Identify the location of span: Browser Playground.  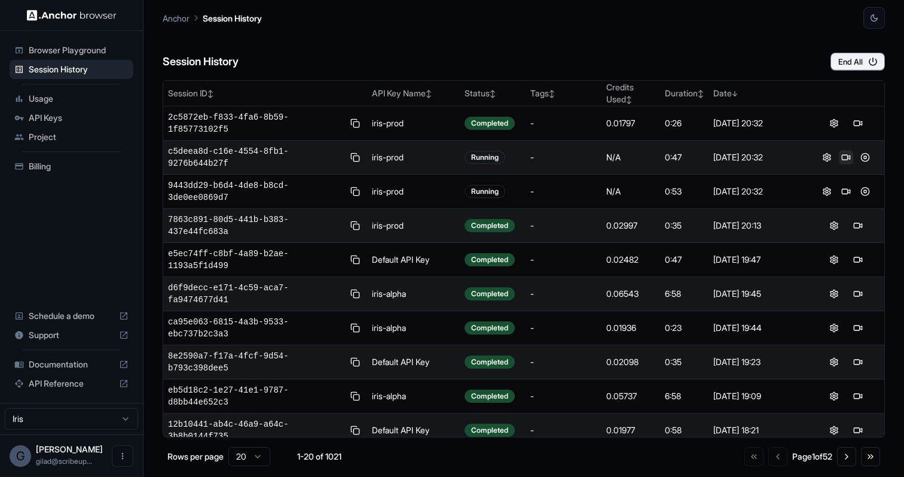
(78, 50).